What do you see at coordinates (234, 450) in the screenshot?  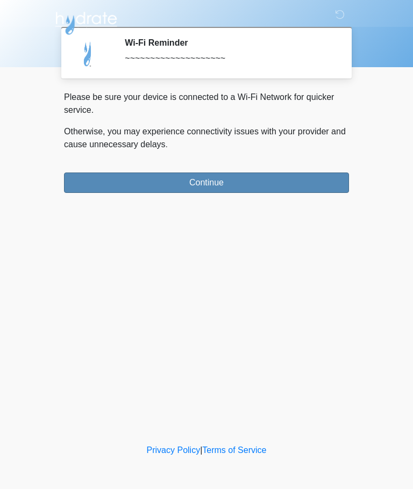 I see `a: Terms of Service` at bounding box center [234, 450].